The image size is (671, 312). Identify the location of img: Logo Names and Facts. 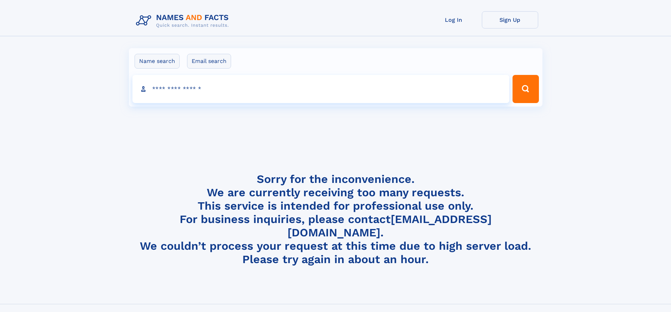
(184, 21).